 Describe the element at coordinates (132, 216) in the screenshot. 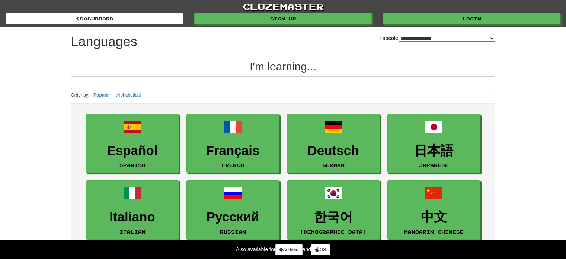

I see `h3: Italiano` at that location.